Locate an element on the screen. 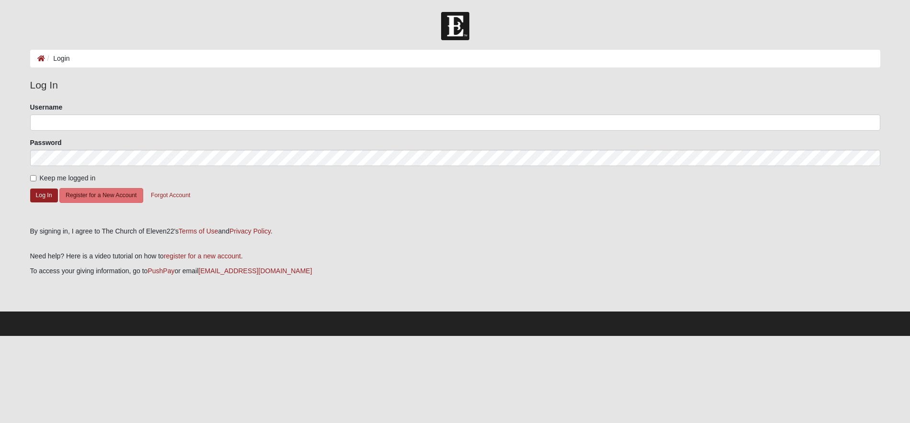 This screenshot has width=910, height=423. a: PushPay is located at coordinates (161, 271).